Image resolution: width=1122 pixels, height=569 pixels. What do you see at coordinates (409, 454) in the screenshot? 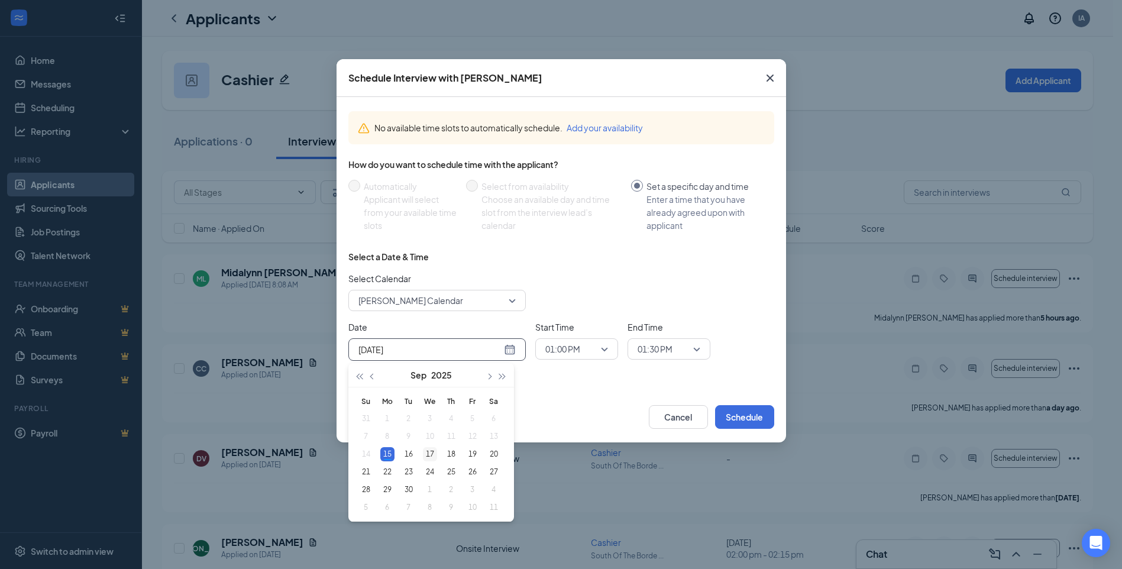
I see `td: 2025-09-16` at bounding box center [409, 454].